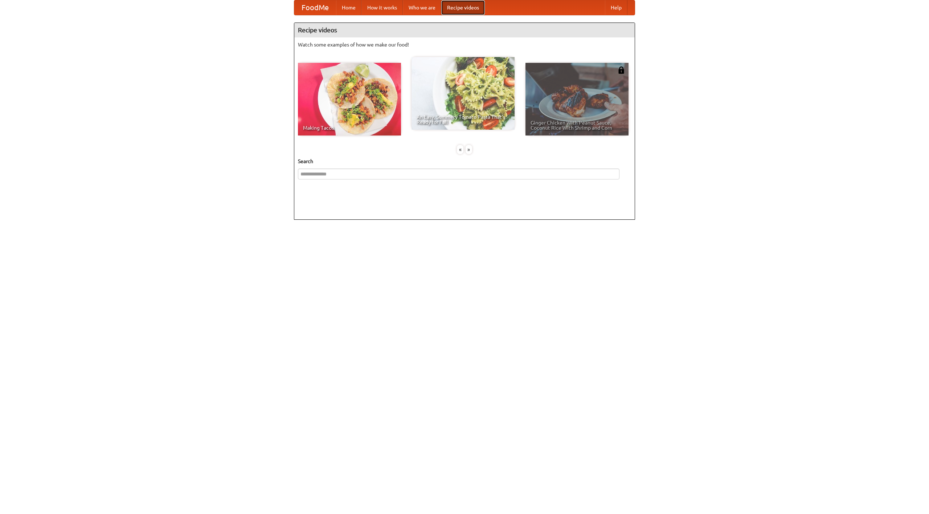 This screenshot has width=929, height=514. What do you see at coordinates (350, 99) in the screenshot?
I see `a: Making Tacos` at bounding box center [350, 99].